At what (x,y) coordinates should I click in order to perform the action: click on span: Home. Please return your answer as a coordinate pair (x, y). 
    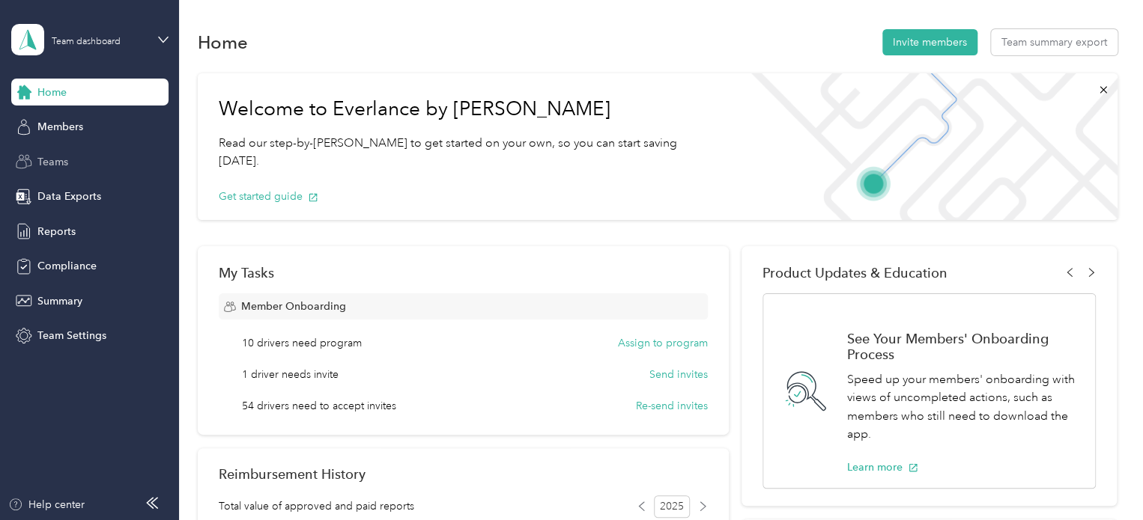
    Looking at the image, I should click on (52, 92).